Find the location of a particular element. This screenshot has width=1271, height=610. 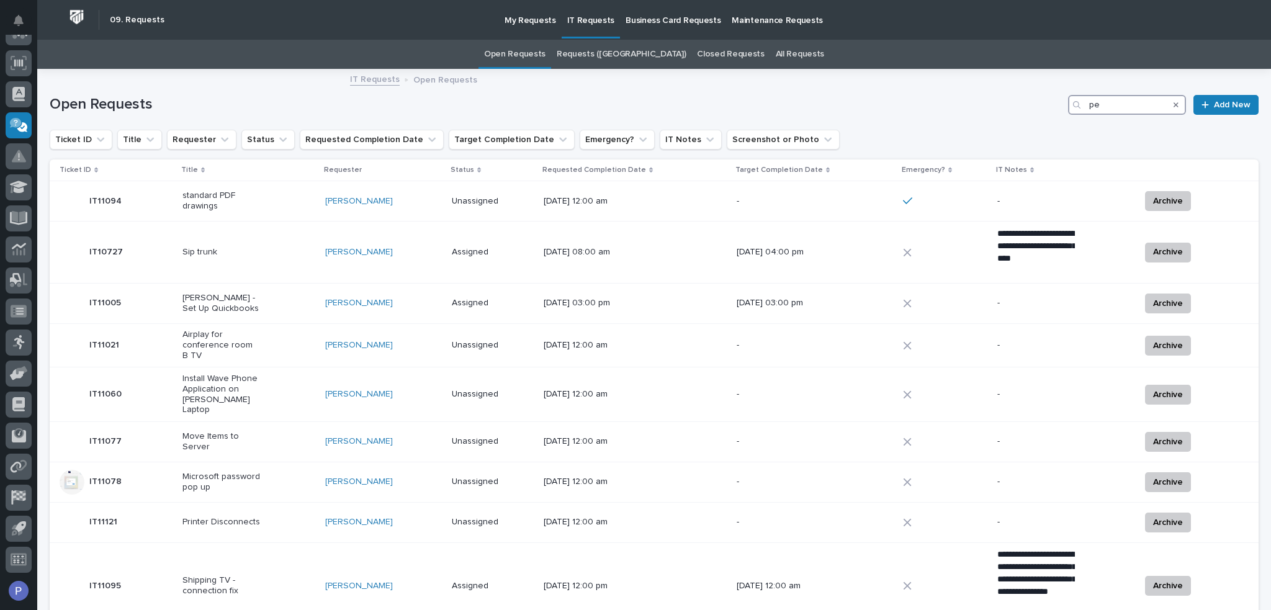

p: IT11005 is located at coordinates (106, 302).